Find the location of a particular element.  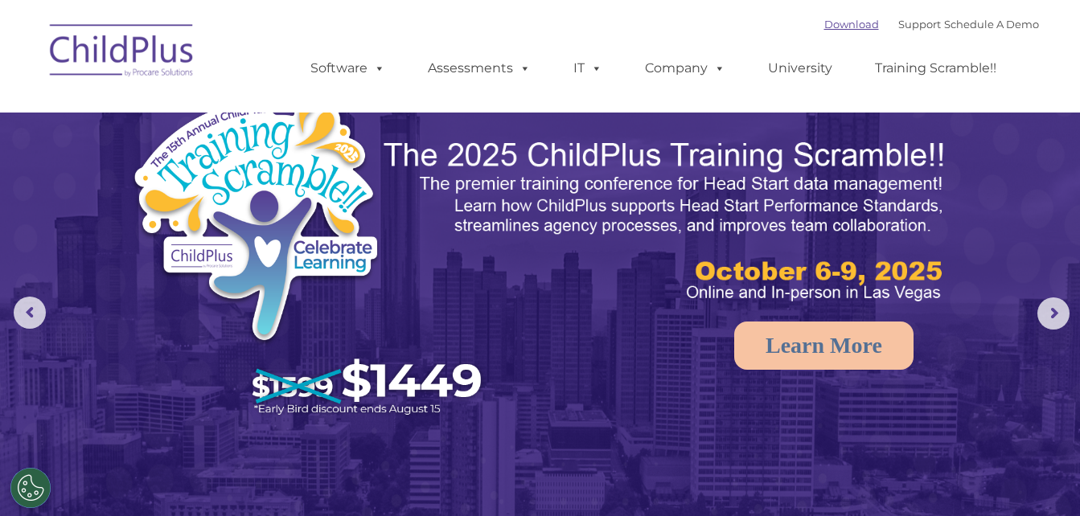

a: Learn More is located at coordinates (824, 346).